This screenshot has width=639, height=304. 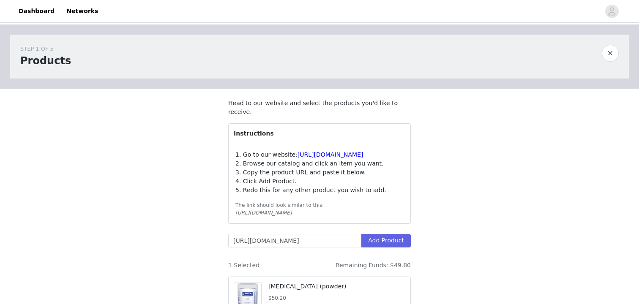 What do you see at coordinates (319, 172) in the screenshot?
I see `p: 3. Copy the product URL and paste it below.` at bounding box center [319, 172].